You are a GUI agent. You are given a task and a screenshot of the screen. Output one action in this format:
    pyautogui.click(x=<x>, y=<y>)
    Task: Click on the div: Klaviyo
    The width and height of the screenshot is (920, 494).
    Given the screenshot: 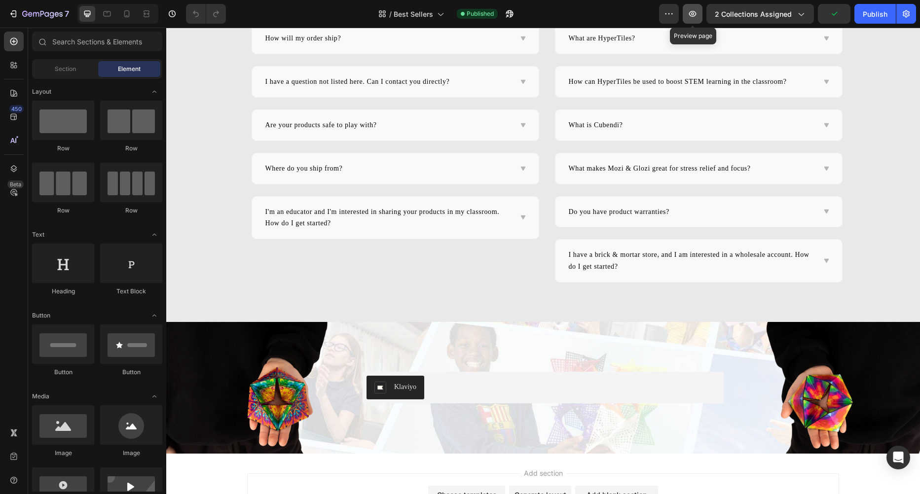 What is the action you would take?
    pyautogui.click(x=239, y=359)
    